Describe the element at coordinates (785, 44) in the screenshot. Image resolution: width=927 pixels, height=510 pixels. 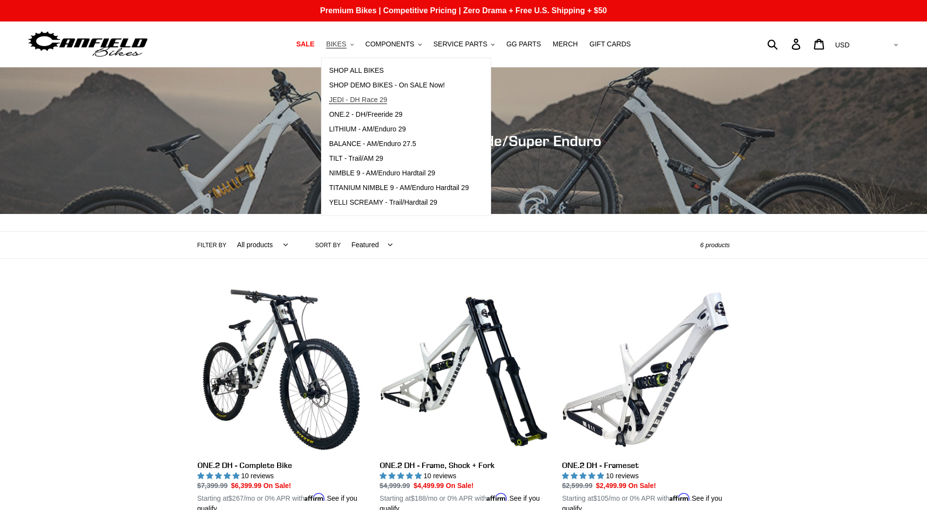
I see `input: Search` at that location.